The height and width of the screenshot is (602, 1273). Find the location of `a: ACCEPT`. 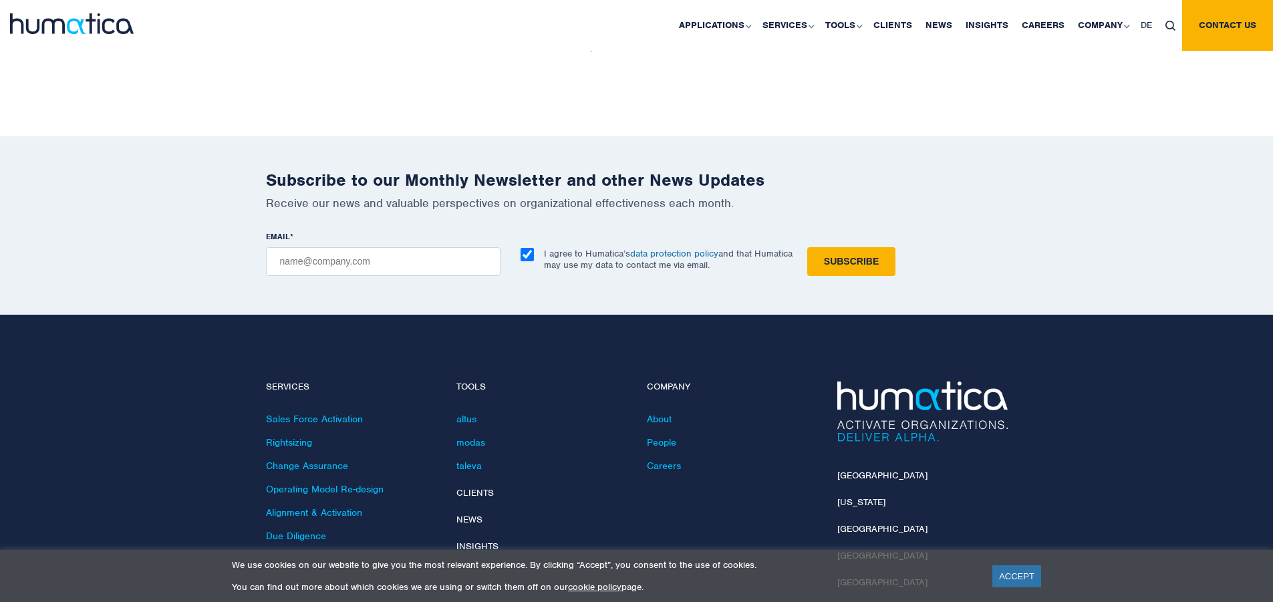

a: ACCEPT is located at coordinates (1016, 576).